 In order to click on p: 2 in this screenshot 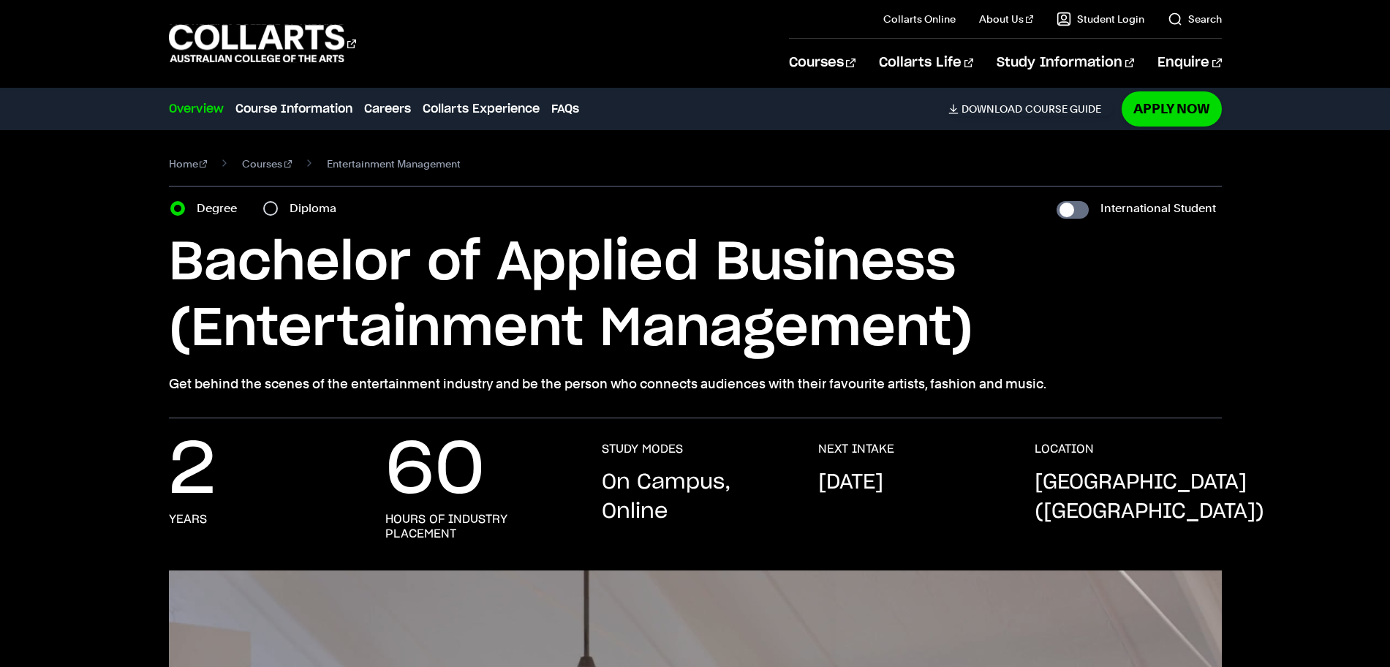, I will do `click(192, 471)`.